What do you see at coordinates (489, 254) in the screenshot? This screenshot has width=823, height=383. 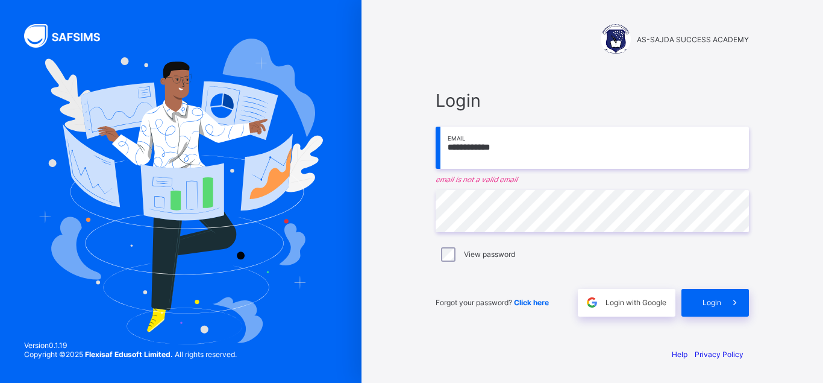 I see `label: View password` at bounding box center [489, 254].